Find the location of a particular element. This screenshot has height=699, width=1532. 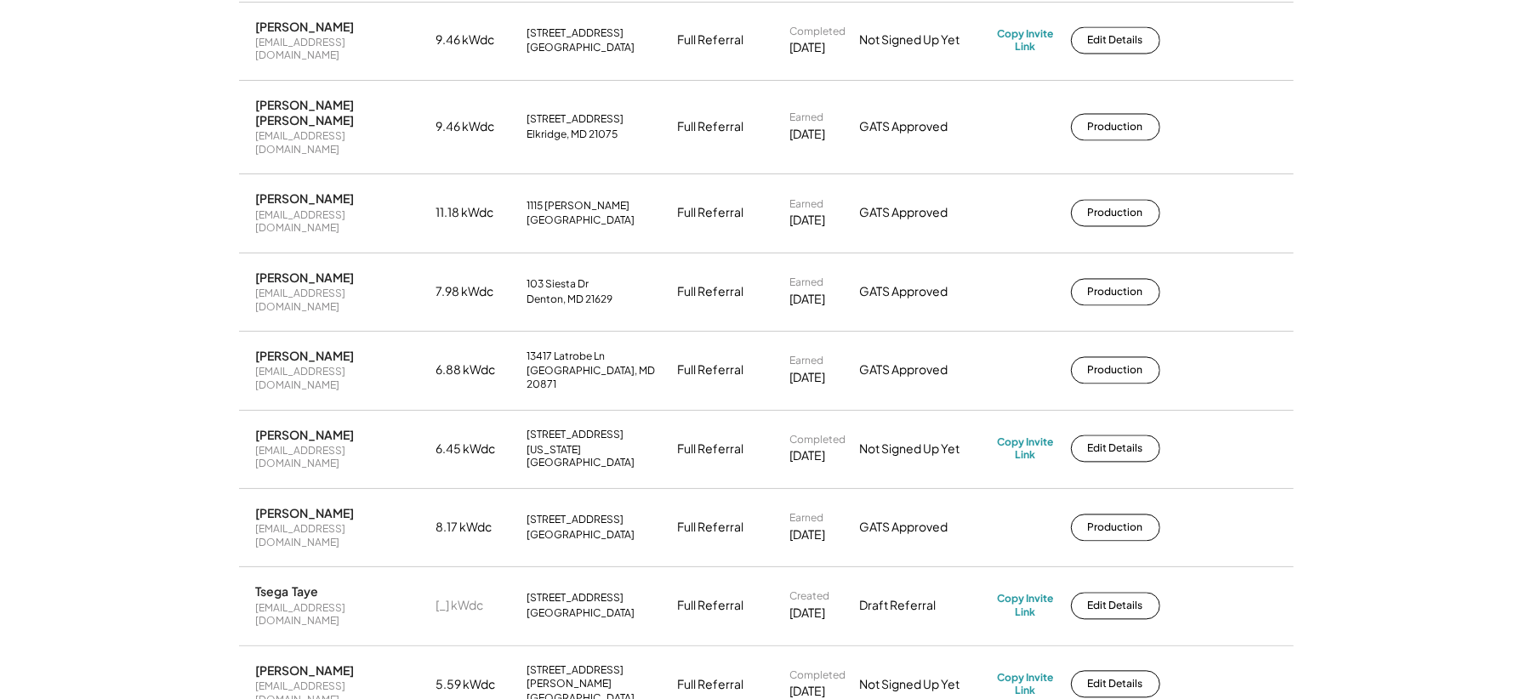

div: 11.18 kWdc is located at coordinates (476, 214).